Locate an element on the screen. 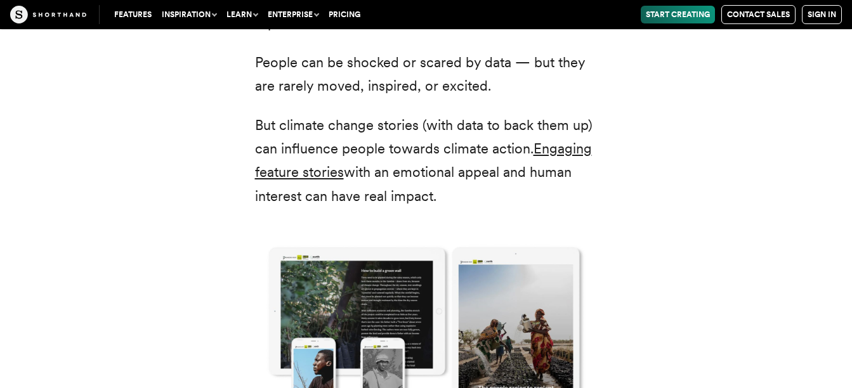 This screenshot has height=388, width=852. a: Features is located at coordinates (133, 15).